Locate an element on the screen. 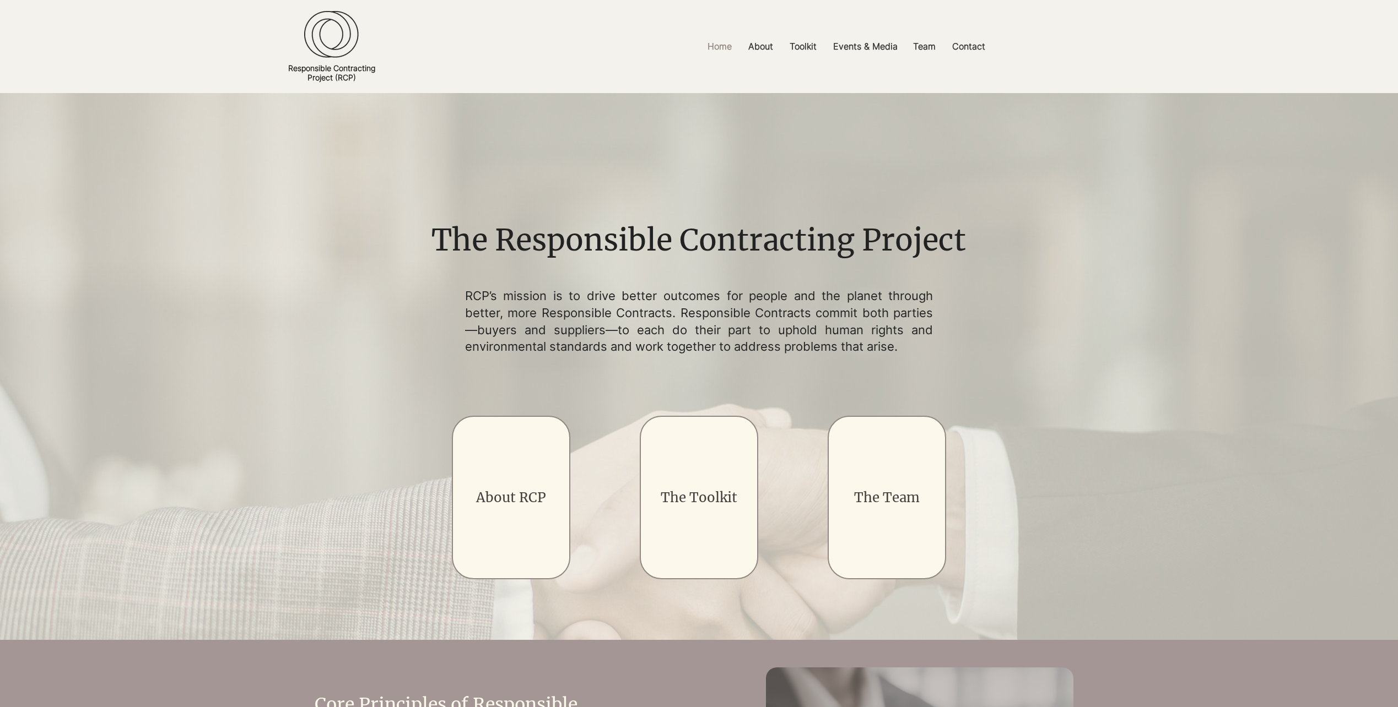 The width and height of the screenshot is (1398, 707). p: Events & Media is located at coordinates (865, 46).